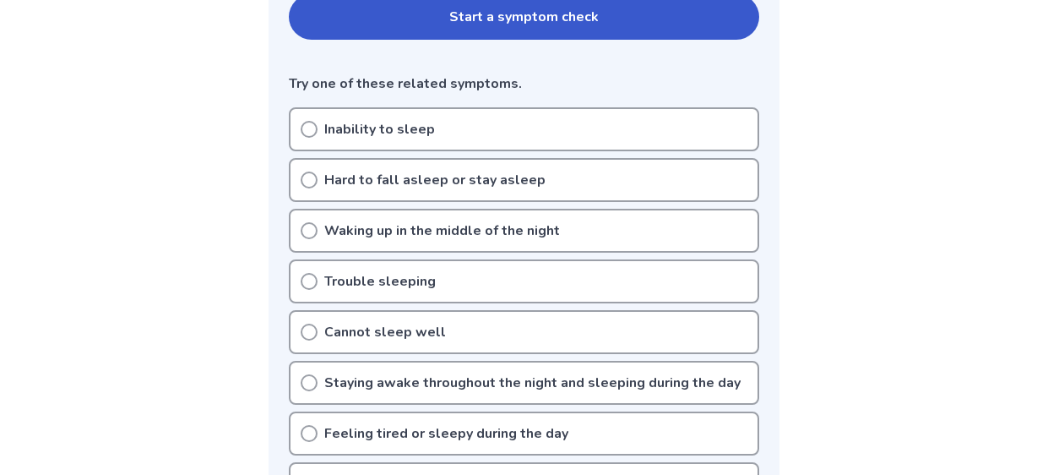 This screenshot has height=475, width=1048. What do you see at coordinates (446, 433) in the screenshot?
I see `p: Feeling tired or sleepy during the day` at bounding box center [446, 433].